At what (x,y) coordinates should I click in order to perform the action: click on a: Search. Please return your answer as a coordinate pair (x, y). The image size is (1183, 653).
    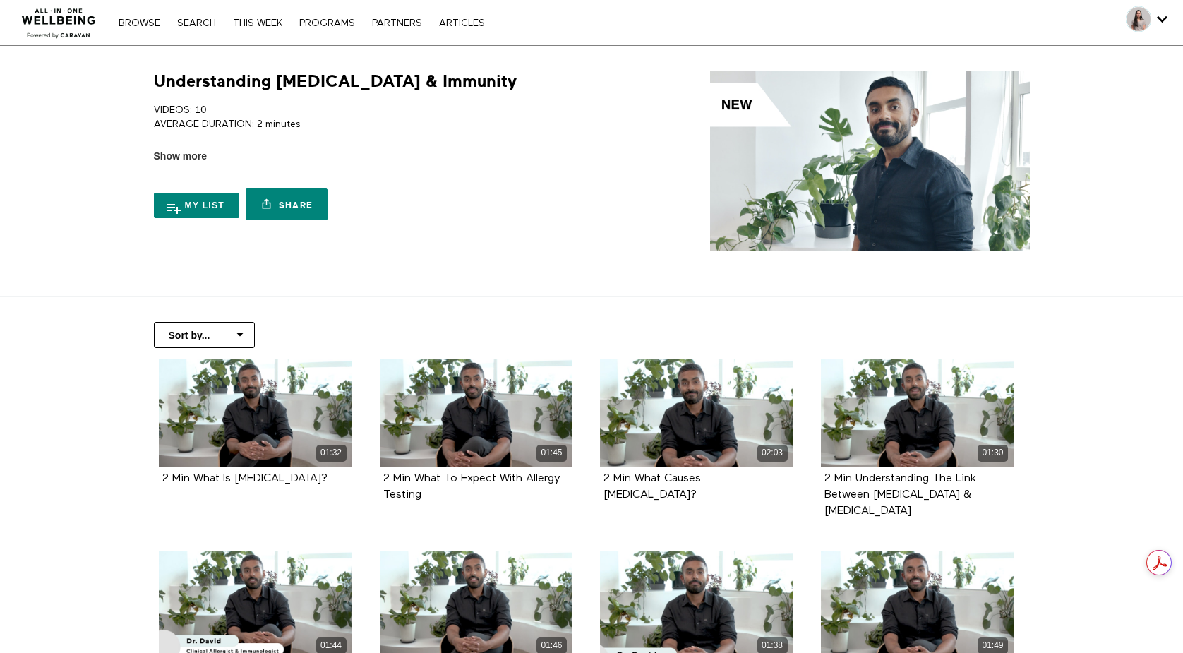
    Looking at the image, I should click on (196, 23).